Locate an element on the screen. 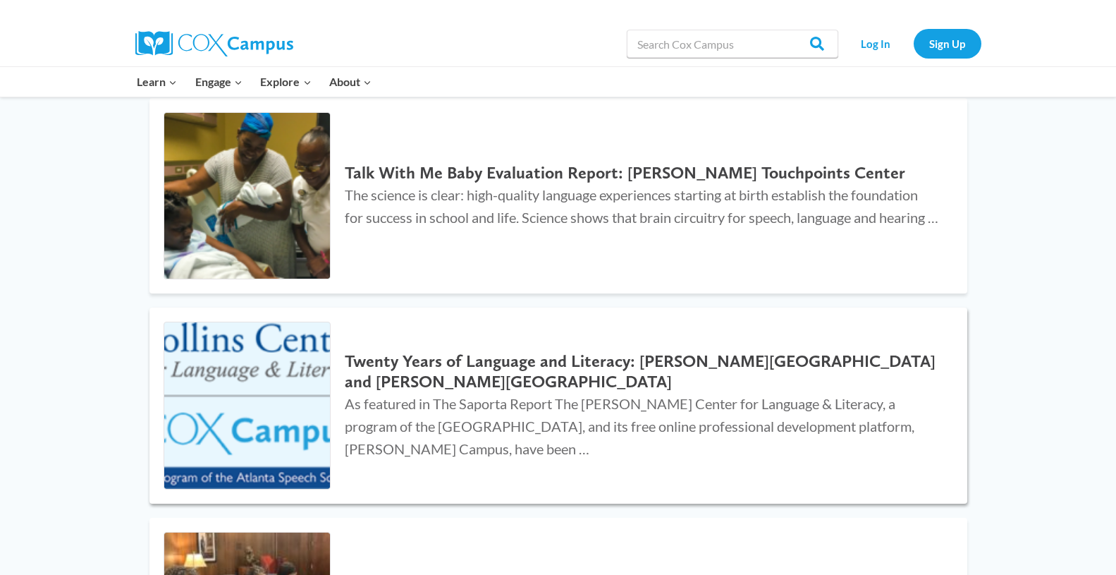 The width and height of the screenshot is (1116, 575). button: Child menu of Explore is located at coordinates (286, 82).